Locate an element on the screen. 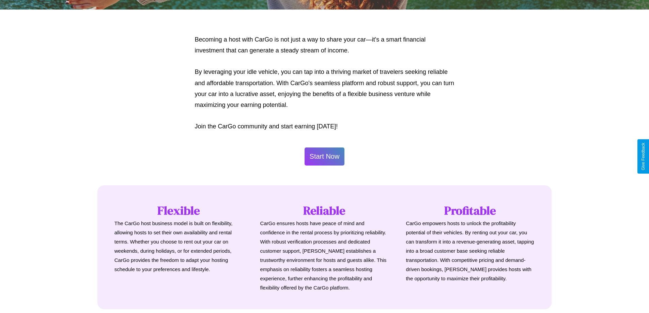 The height and width of the screenshot is (313, 649). p: Becoming a host with CarGo is not just a way to share your car—it's a smart financial investment ... is located at coordinates (325, 45).